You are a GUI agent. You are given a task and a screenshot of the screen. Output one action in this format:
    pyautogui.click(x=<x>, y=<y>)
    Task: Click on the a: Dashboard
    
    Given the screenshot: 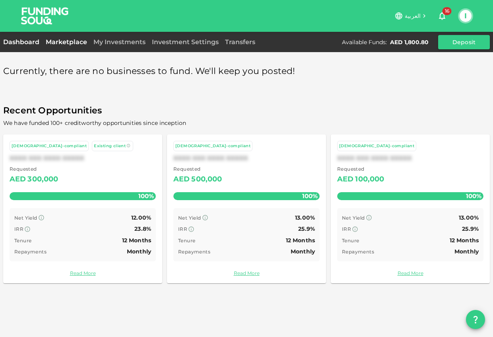 What is the action you would take?
    pyautogui.click(x=23, y=42)
    